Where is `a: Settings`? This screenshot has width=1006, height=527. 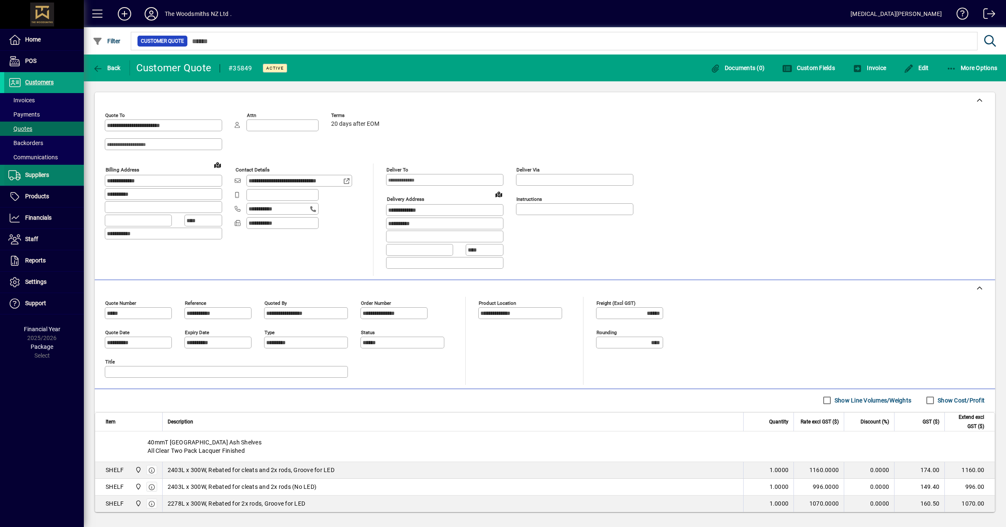
a: Settings is located at coordinates (44, 282).